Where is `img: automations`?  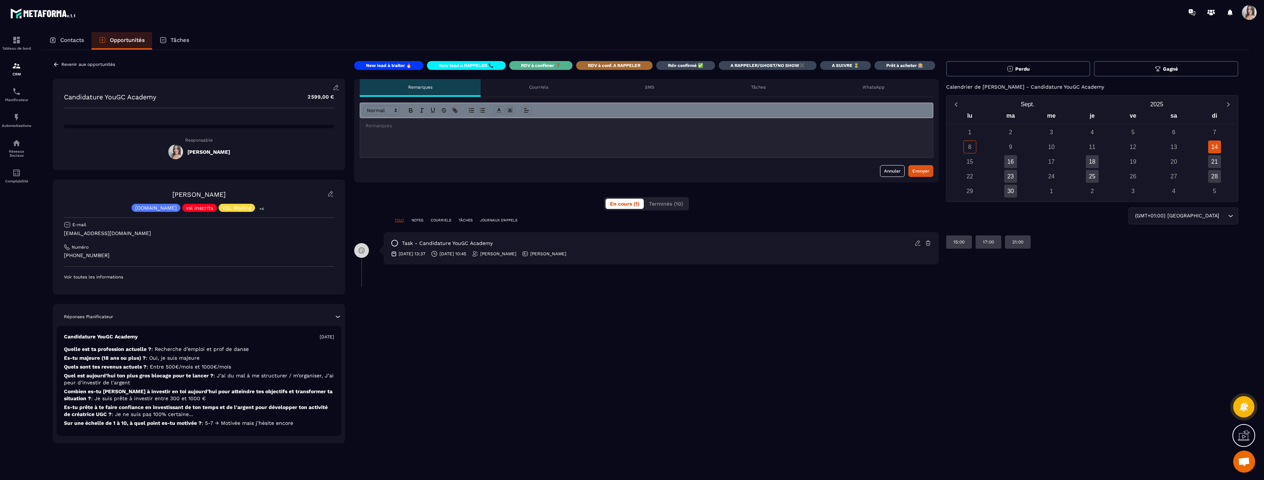 img: automations is located at coordinates (17, 117).